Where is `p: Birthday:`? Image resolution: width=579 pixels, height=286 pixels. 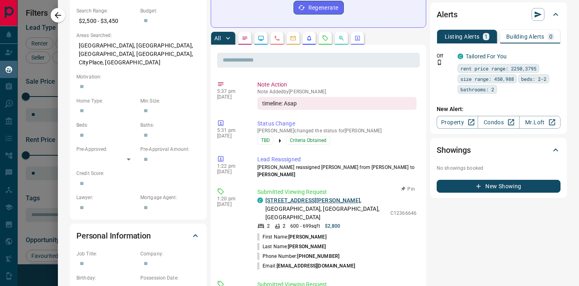
p: Birthday: is located at coordinates (106, 278).